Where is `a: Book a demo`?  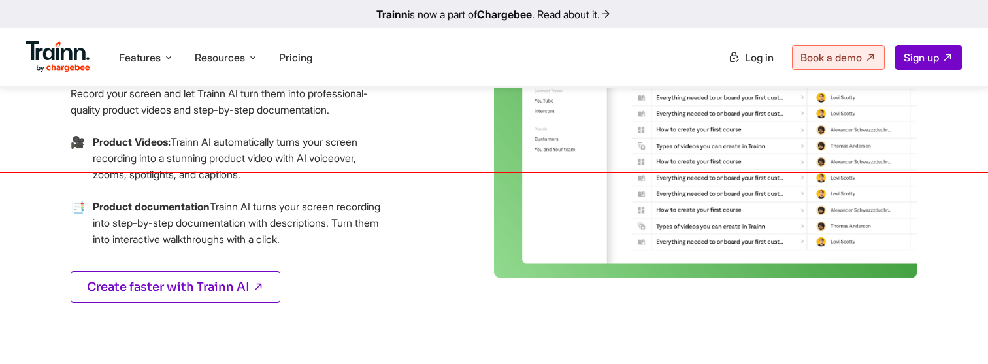
a: Book a demo is located at coordinates (838, 57).